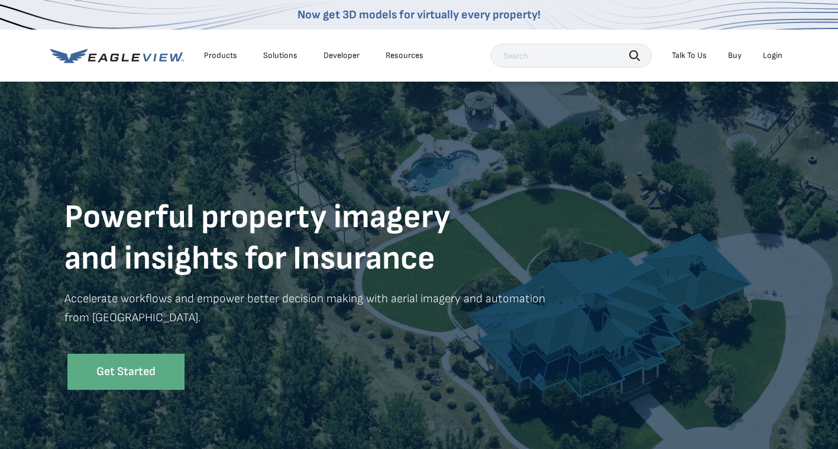 The image size is (838, 449). What do you see at coordinates (405, 56) in the screenshot?
I see `div: Resources` at bounding box center [405, 56].